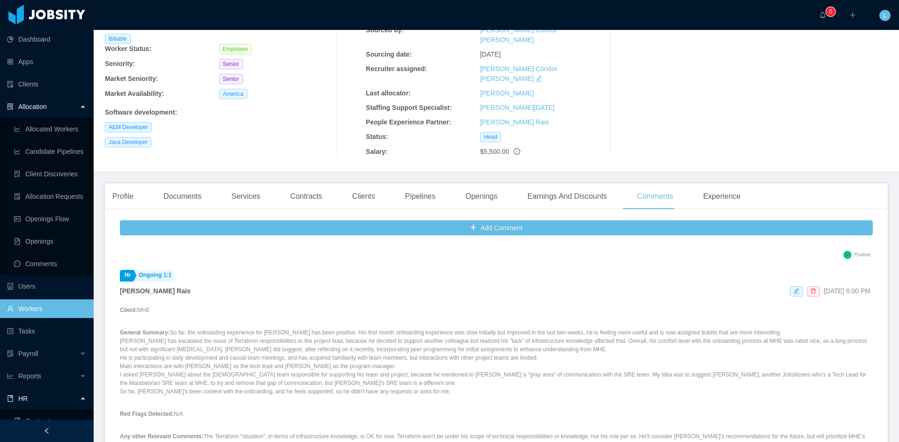 The height and width of the screenshot is (442, 899). Describe the element at coordinates (10, 399) in the screenshot. I see `i: icon: book` at that location.